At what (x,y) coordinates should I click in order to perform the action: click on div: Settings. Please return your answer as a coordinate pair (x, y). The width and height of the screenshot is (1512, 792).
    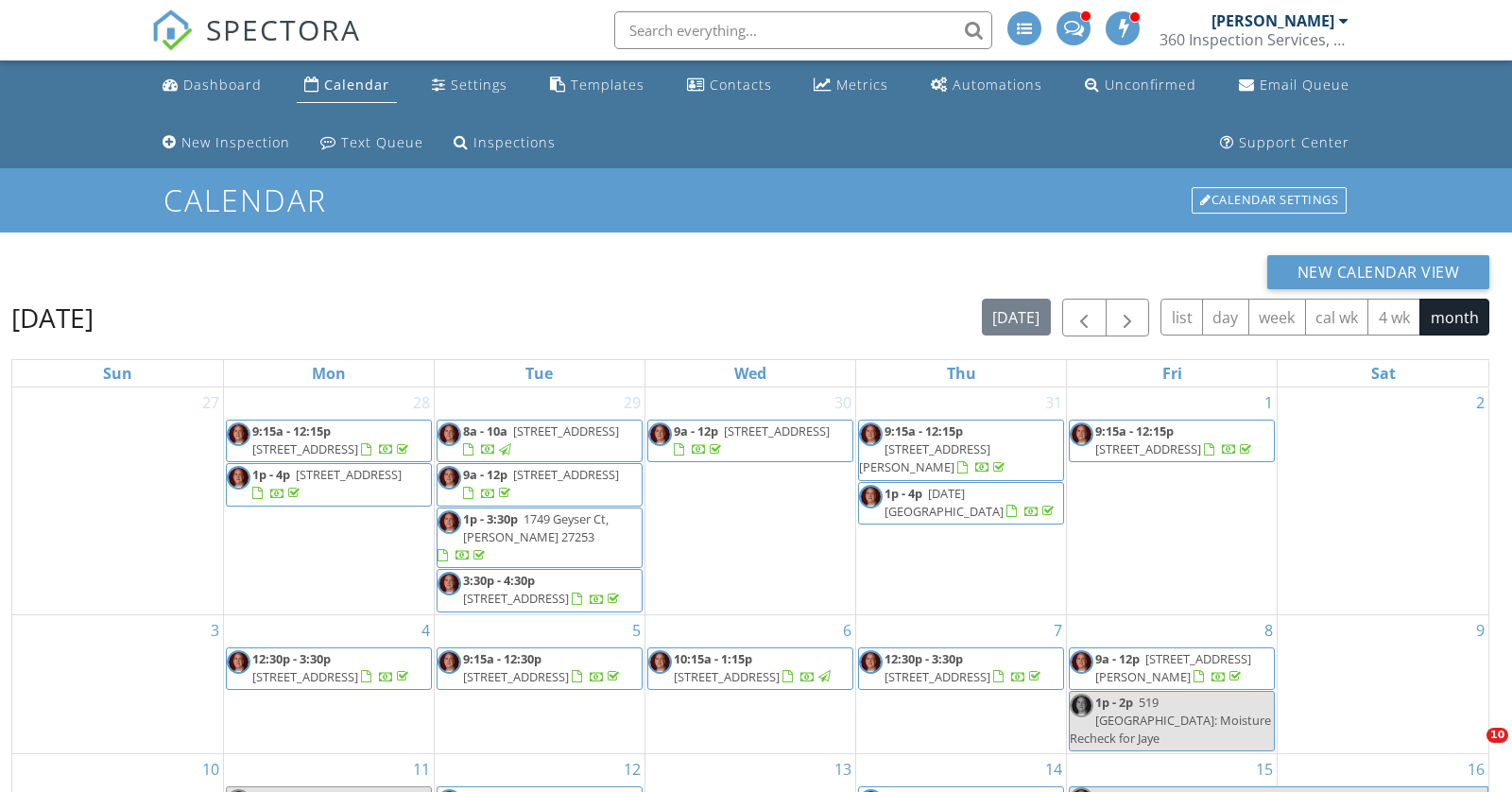
    Looking at the image, I should click on (479, 84).